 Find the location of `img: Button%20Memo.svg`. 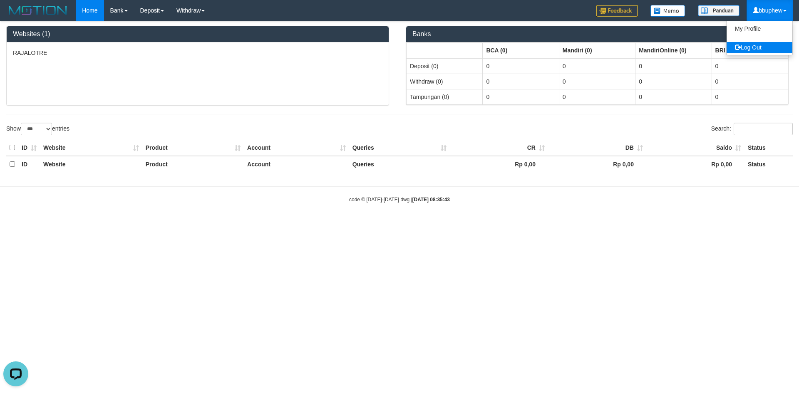

img: Button%20Memo.svg is located at coordinates (668, 11).